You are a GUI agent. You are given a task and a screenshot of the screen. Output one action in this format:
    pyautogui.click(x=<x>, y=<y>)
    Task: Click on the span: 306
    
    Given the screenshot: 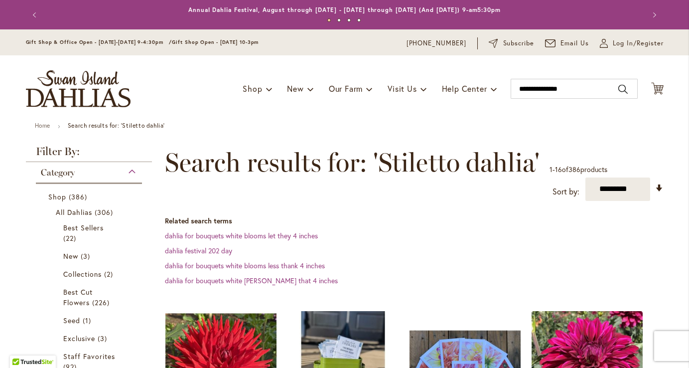 What is the action you would take?
    pyautogui.click(x=105, y=212)
    